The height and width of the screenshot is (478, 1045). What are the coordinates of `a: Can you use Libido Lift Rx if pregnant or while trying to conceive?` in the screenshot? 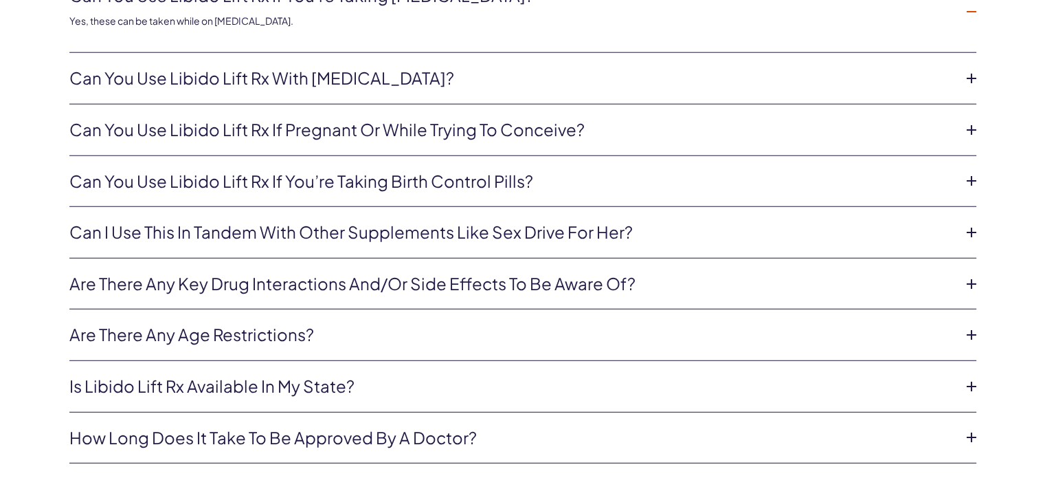 It's located at (512, 130).